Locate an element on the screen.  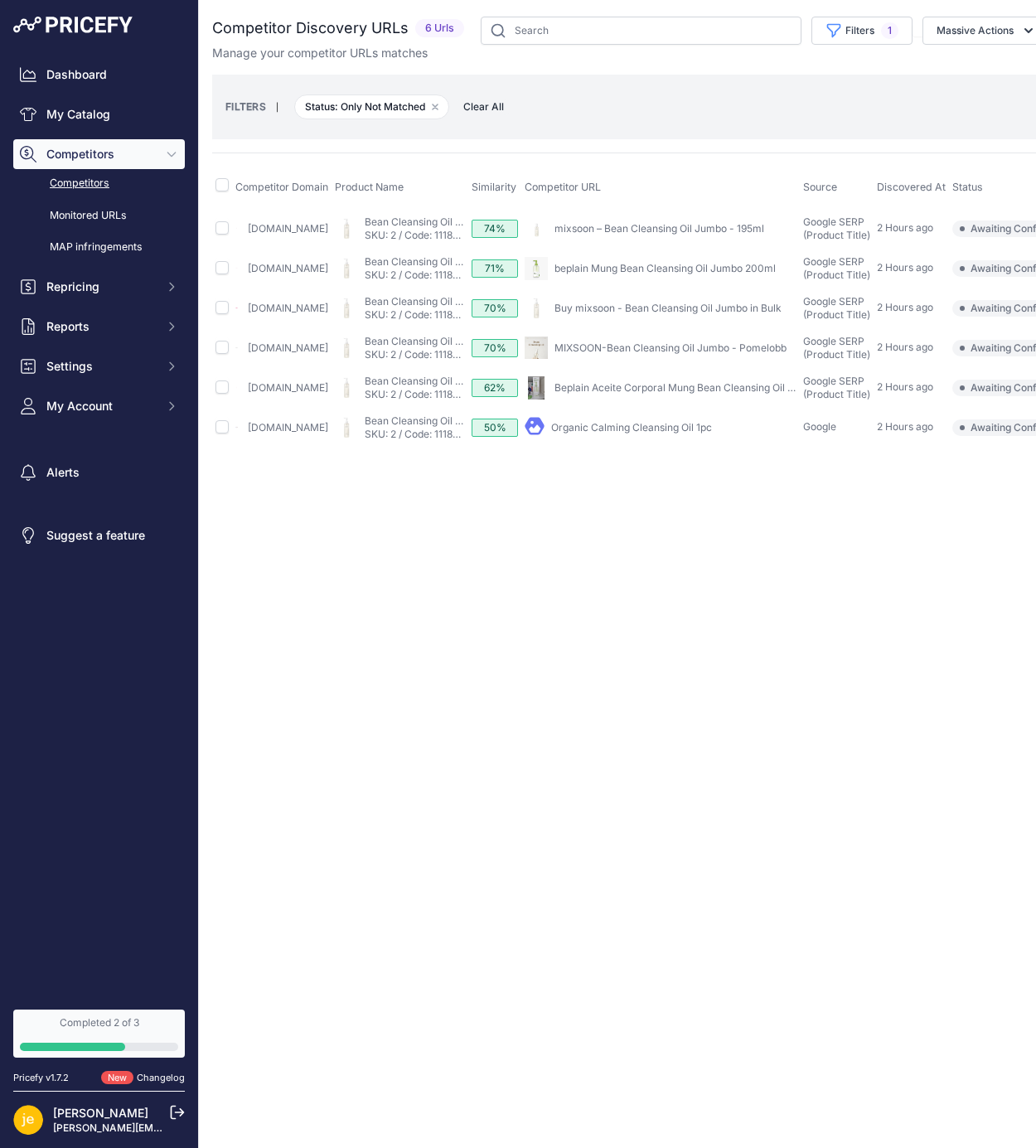
a: beplain Mung Bean Cleansing Oil Jumbo 200ml is located at coordinates (665, 267).